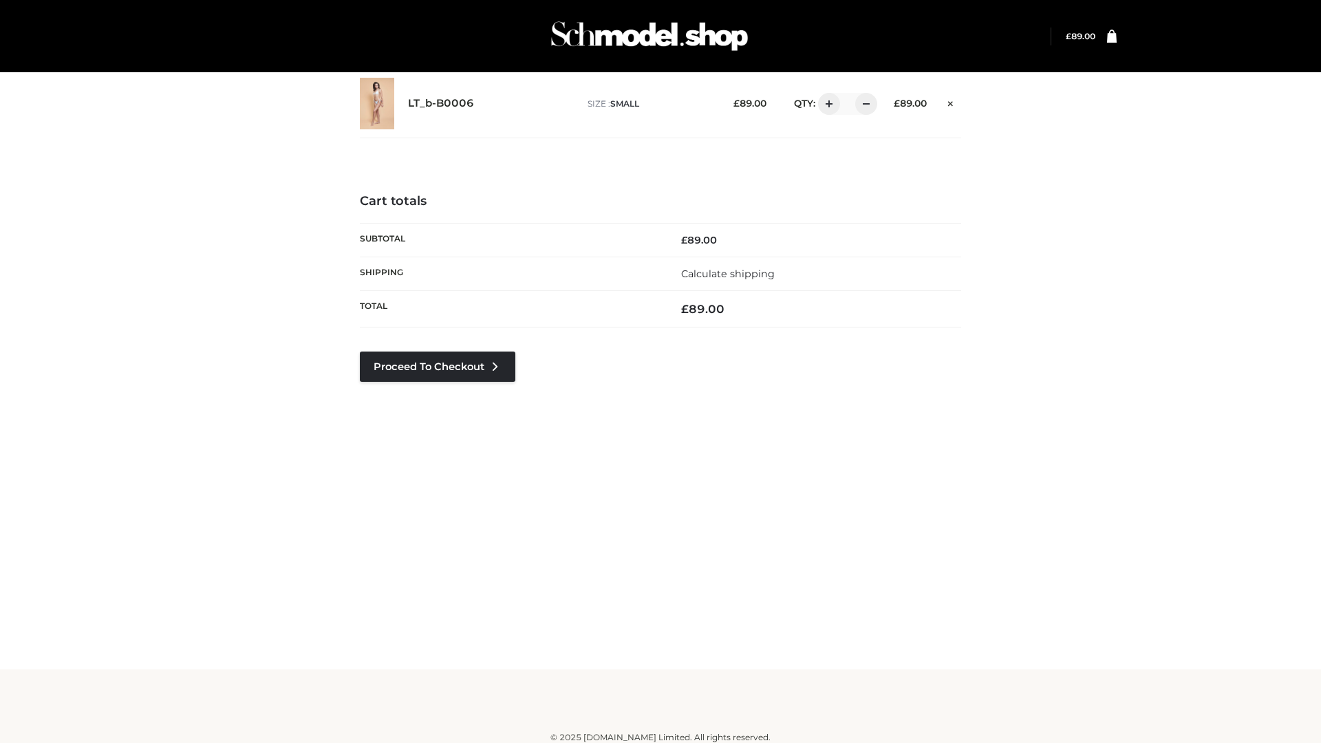 The width and height of the screenshot is (1321, 743). What do you see at coordinates (826, 104) in the screenshot?
I see `div: QTY:` at bounding box center [826, 104].